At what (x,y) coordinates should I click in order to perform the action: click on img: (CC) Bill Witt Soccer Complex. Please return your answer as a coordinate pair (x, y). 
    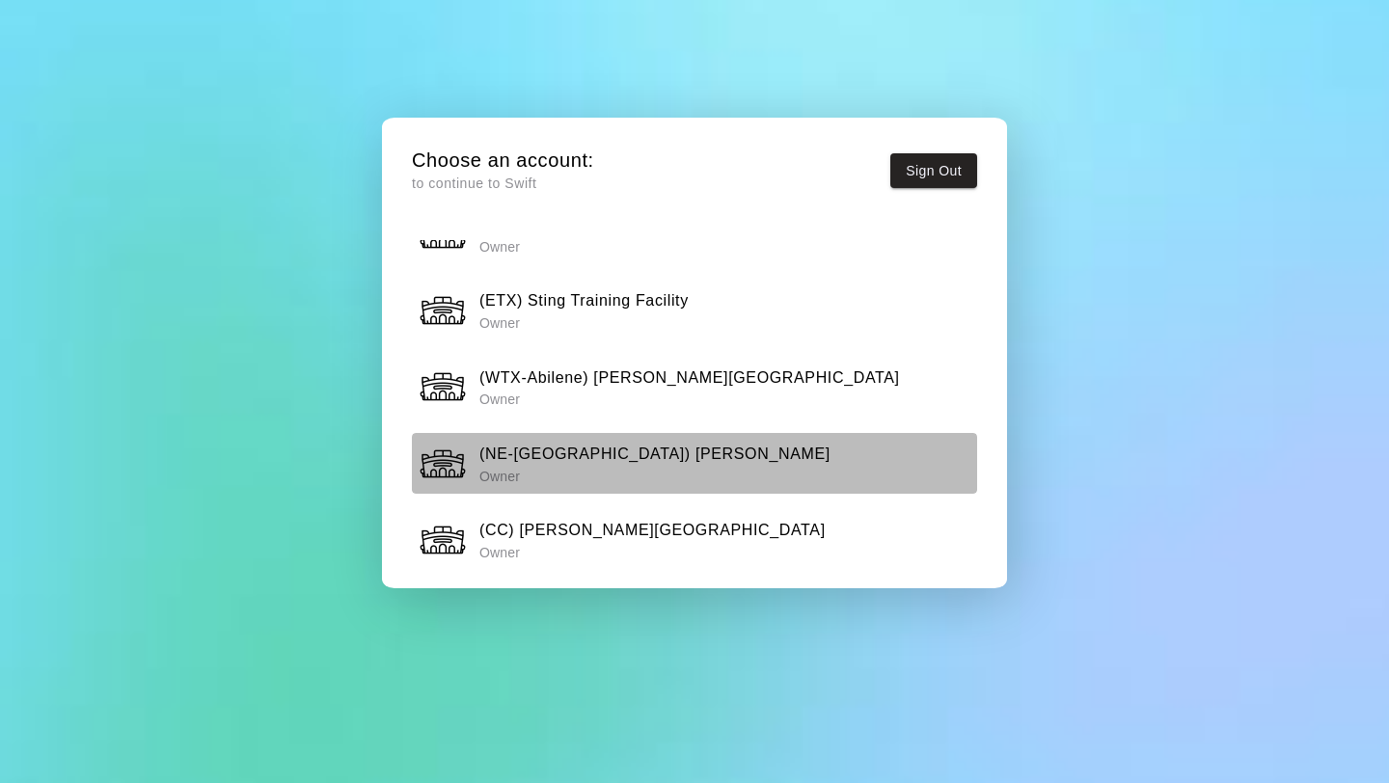
    Looking at the image, I should click on (443, 540).